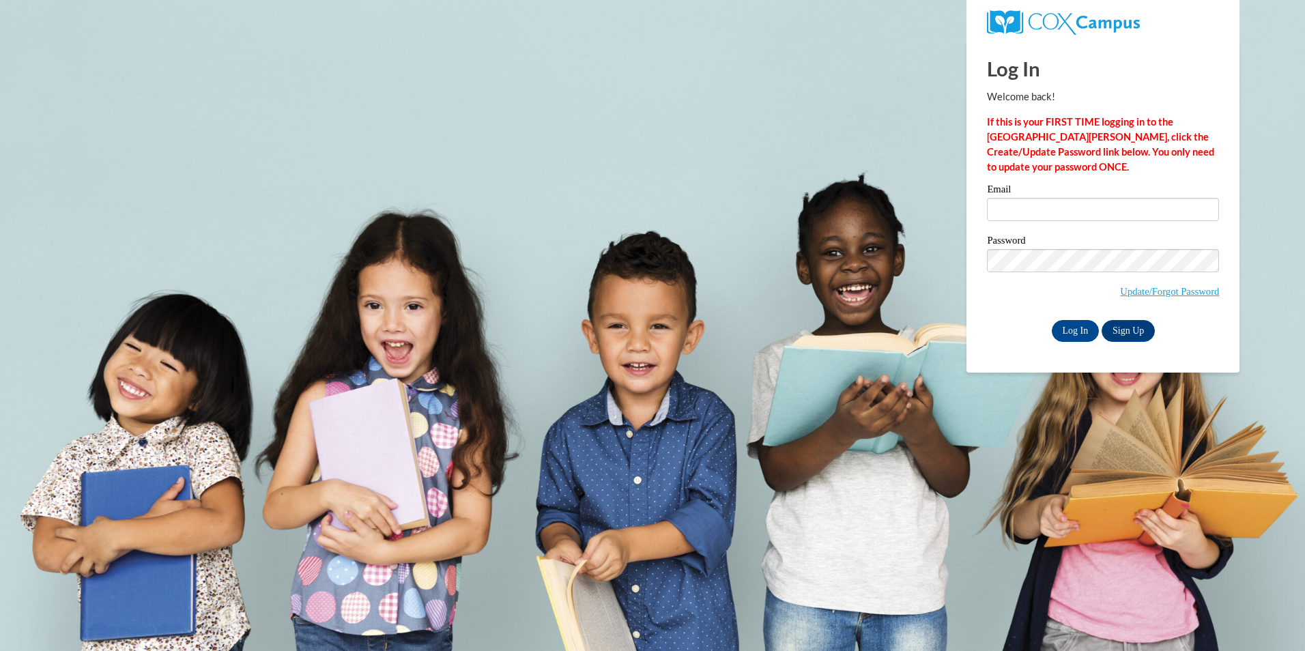 The height and width of the screenshot is (651, 1305). What do you see at coordinates (1169, 291) in the screenshot?
I see `a: Update/Forgot Password` at bounding box center [1169, 291].